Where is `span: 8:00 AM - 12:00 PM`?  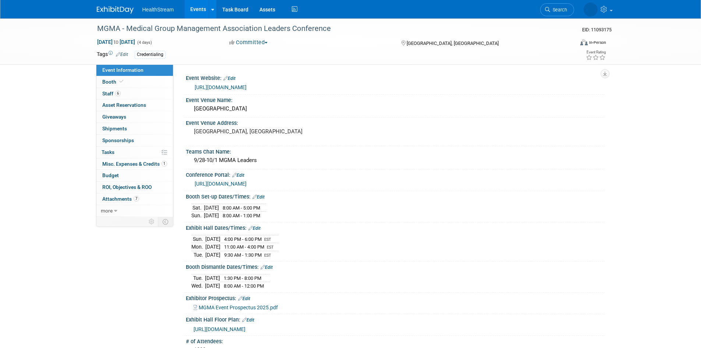
span: 8:00 AM - 12:00 PM is located at coordinates (244, 285).